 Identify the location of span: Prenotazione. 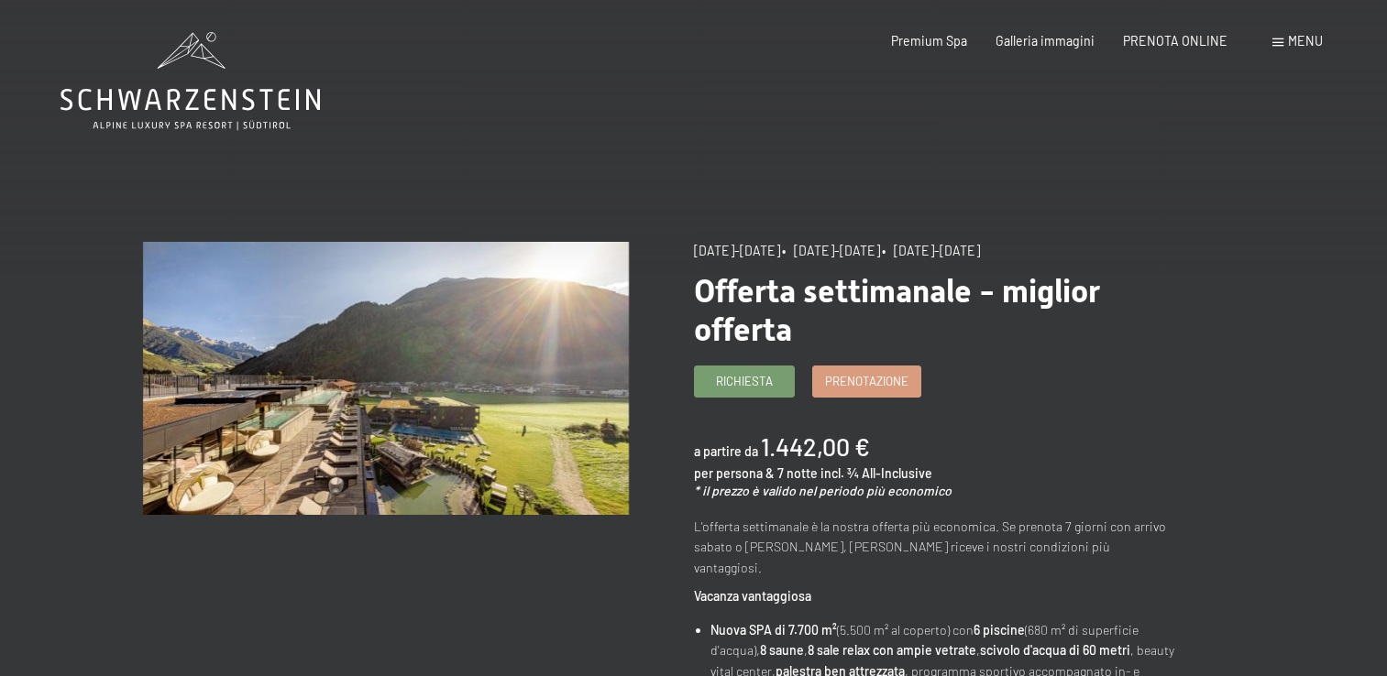
(866, 381).